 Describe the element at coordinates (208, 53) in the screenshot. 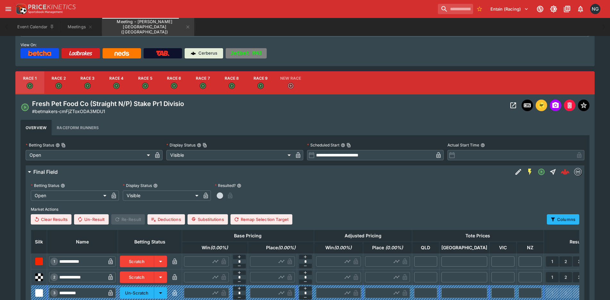

I see `p: Cerberus` at that location.